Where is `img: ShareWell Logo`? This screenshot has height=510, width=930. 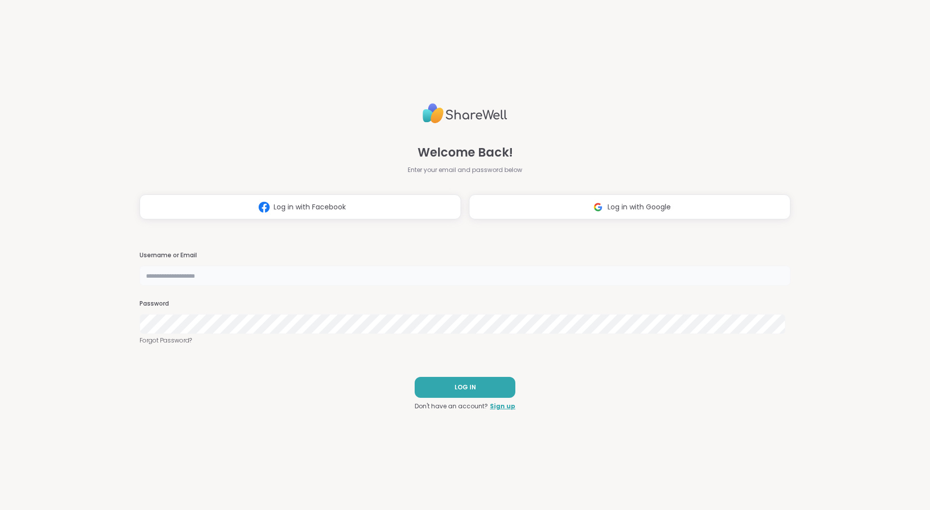 img: ShareWell Logo is located at coordinates (465, 113).